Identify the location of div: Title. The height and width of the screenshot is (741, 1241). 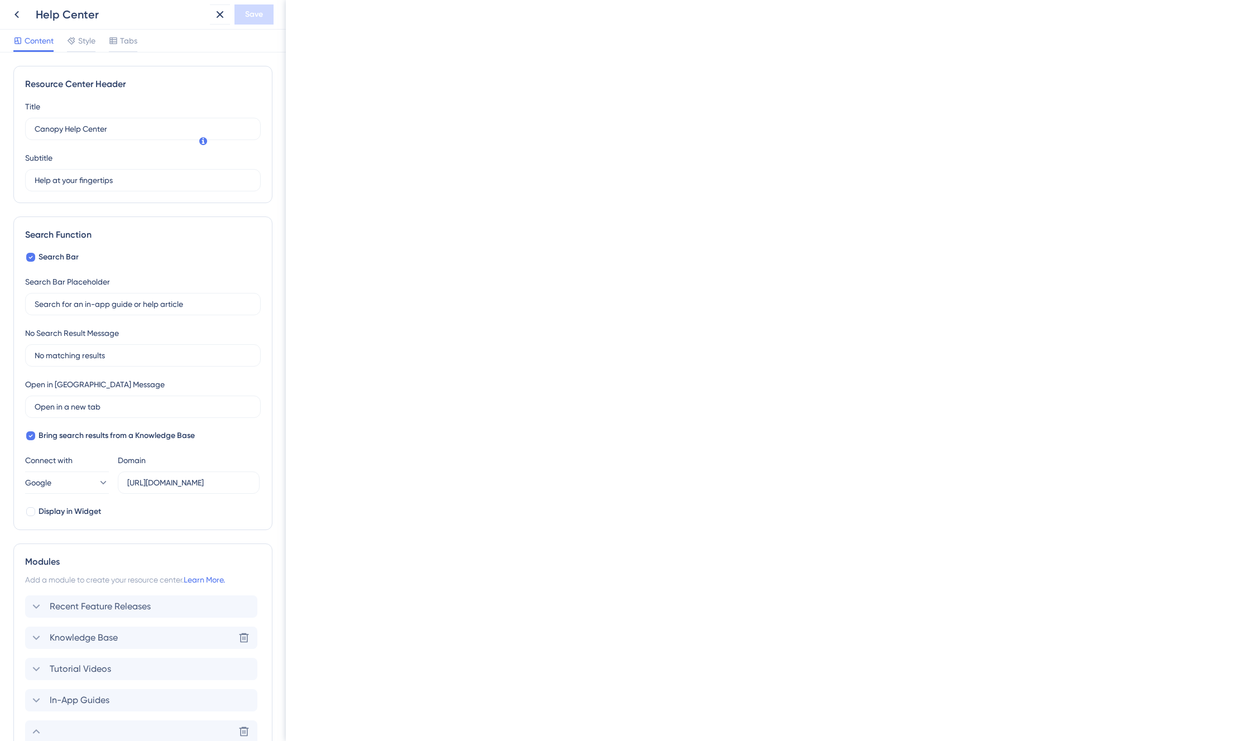
(32, 107).